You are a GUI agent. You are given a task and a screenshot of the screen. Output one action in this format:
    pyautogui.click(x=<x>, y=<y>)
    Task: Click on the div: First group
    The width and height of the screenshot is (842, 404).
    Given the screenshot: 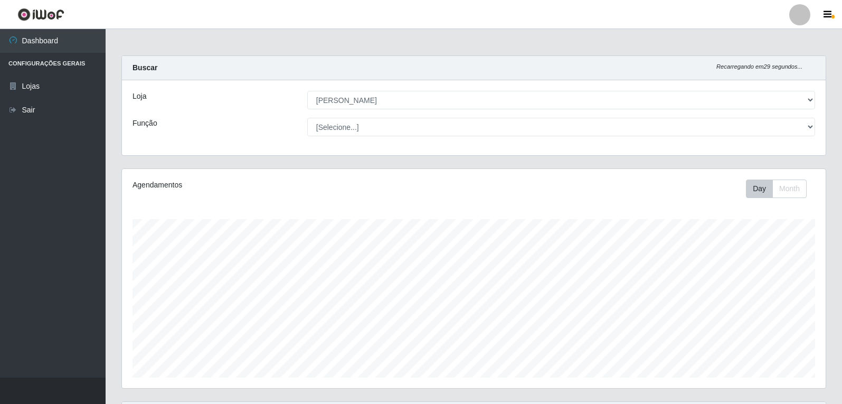 What is the action you would take?
    pyautogui.click(x=776, y=188)
    